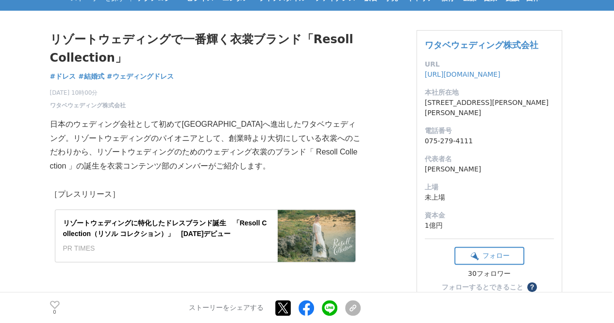  Describe the element at coordinates (88, 105) in the screenshot. I see `span: ワタベウェディング株式会社` at that location.